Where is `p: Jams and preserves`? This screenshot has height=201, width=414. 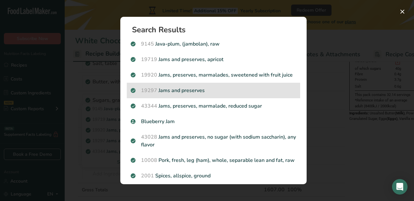 p: Jams and preserves is located at coordinates (213, 91).